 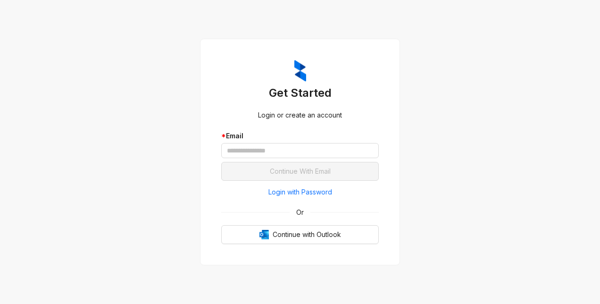 What do you see at coordinates (300, 171) in the screenshot?
I see `button: Continue With Email` at bounding box center [300, 171].